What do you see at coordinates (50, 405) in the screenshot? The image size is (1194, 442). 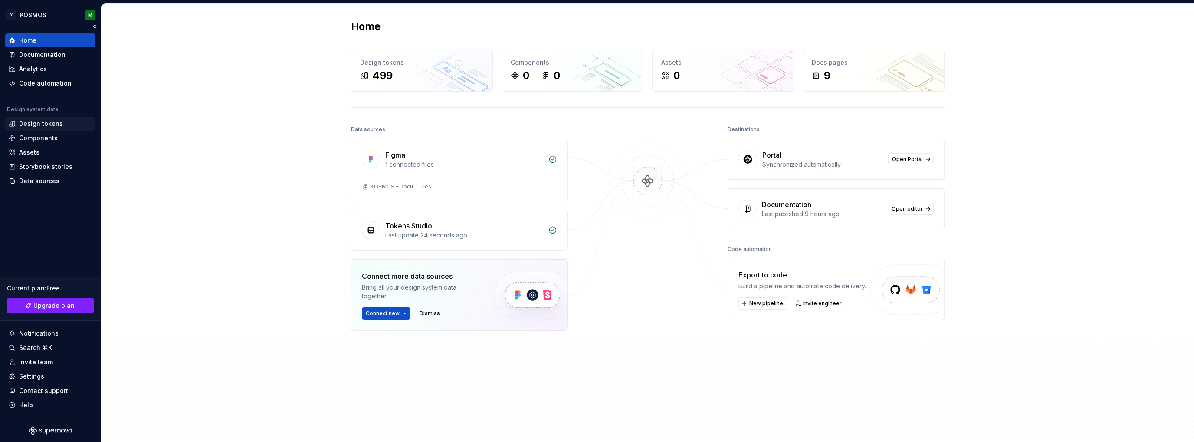 I see `button: Help` at bounding box center [50, 405].